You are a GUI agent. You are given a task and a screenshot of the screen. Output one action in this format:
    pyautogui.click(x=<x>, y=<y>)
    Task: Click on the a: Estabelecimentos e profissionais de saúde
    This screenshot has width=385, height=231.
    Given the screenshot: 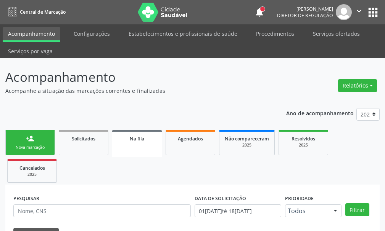 What is the action you would take?
    pyautogui.click(x=183, y=34)
    